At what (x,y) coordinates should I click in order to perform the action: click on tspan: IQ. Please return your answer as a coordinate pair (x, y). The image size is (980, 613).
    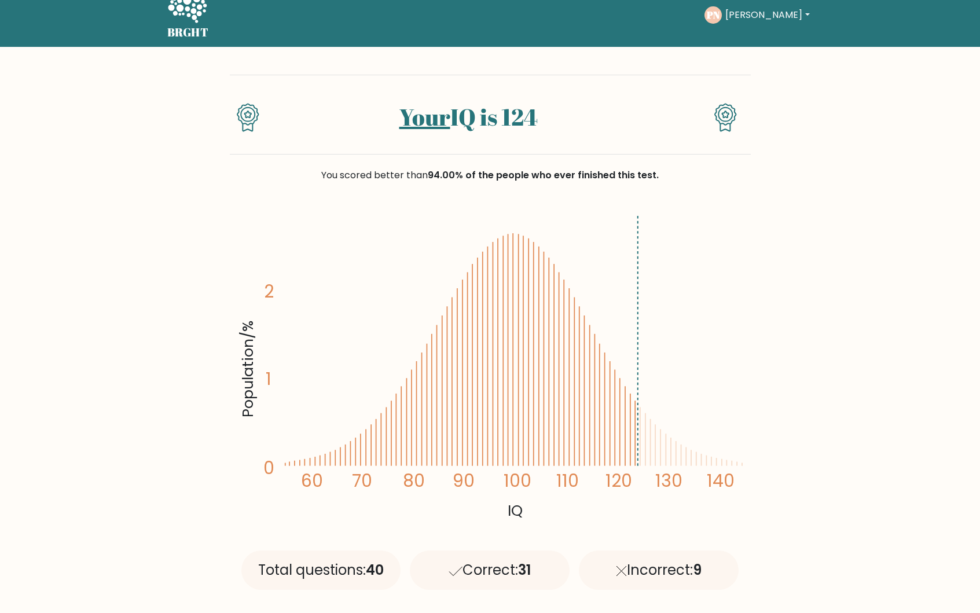
    Looking at the image, I should click on (515, 510).